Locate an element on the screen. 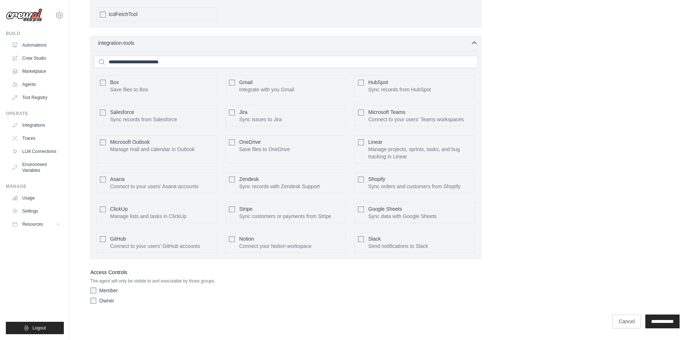  p: Connect to your users’ Asana accounts is located at coordinates (154, 187).